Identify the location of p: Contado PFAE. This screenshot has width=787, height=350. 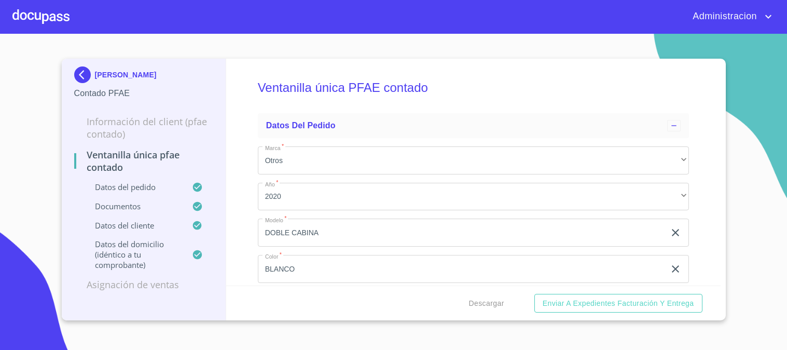
(144, 93).